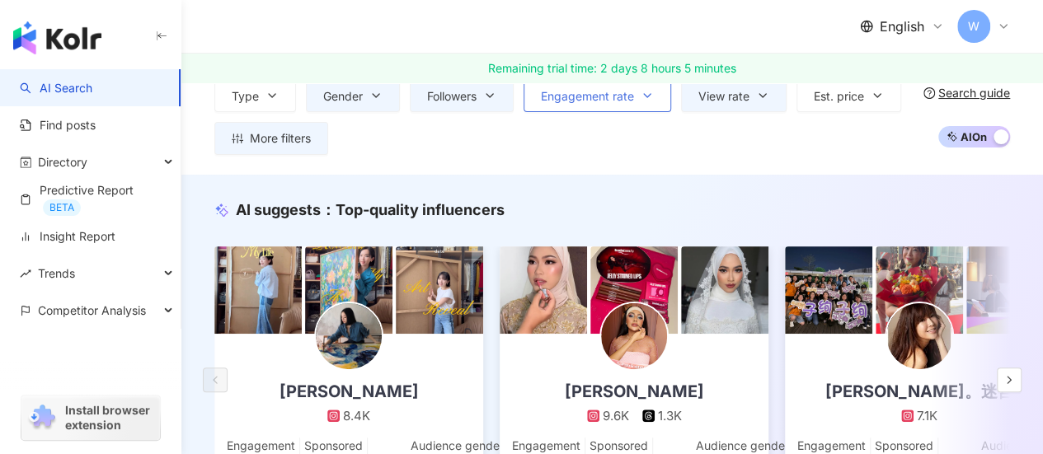 The height and width of the screenshot is (454, 1043). I want to click on button: More filters, so click(271, 138).